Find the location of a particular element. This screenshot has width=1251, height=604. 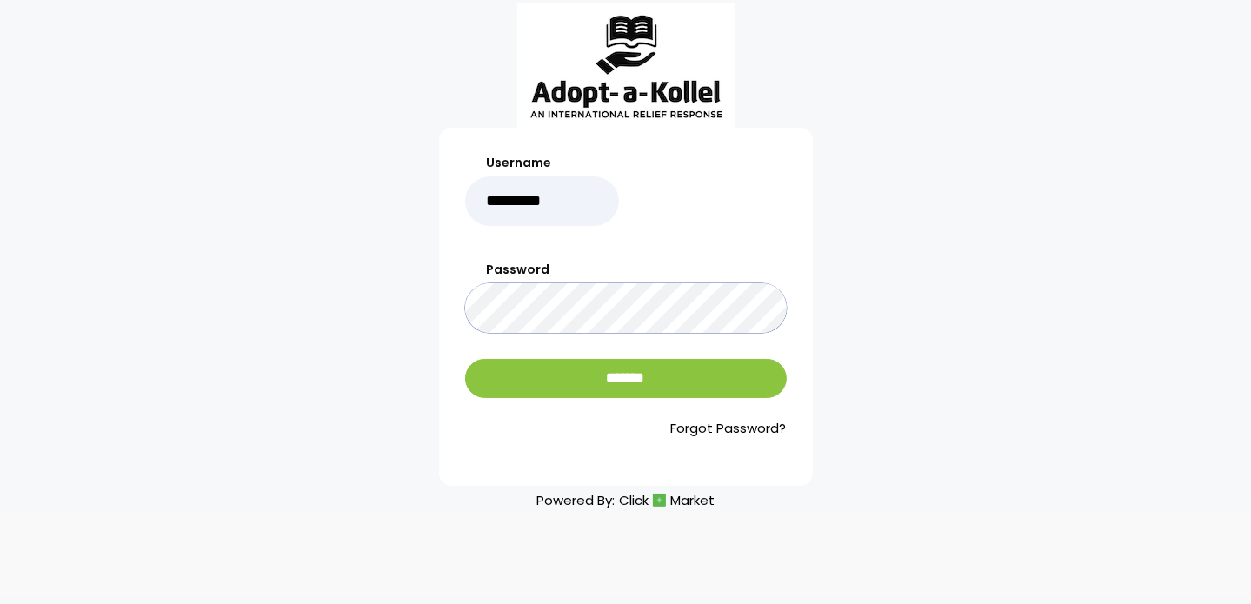

label: Username is located at coordinates (543, 163).